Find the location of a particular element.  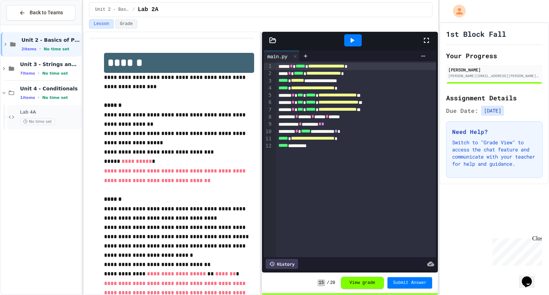

div: History is located at coordinates (282, 264).